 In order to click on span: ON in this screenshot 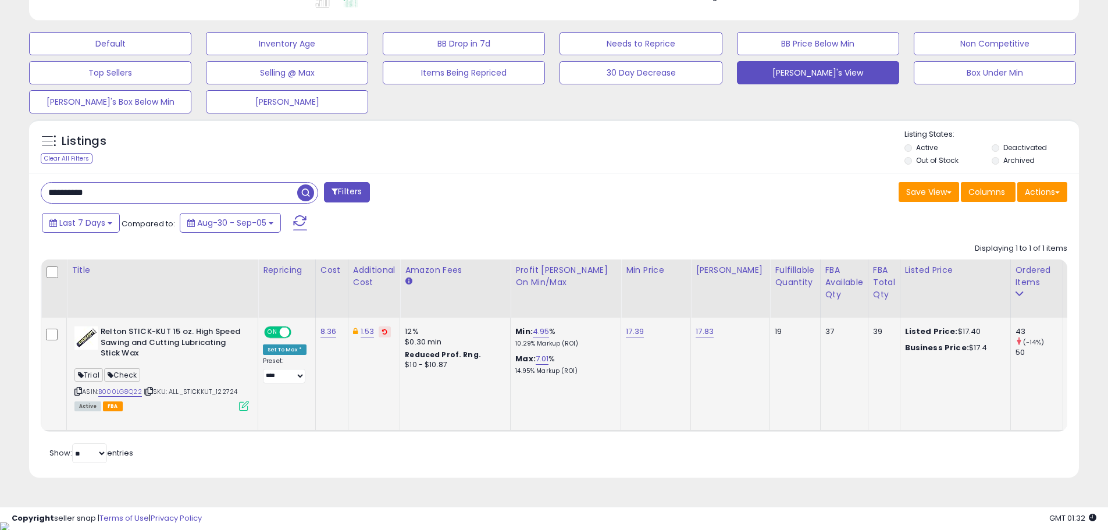, I will do `click(272, 332)`.